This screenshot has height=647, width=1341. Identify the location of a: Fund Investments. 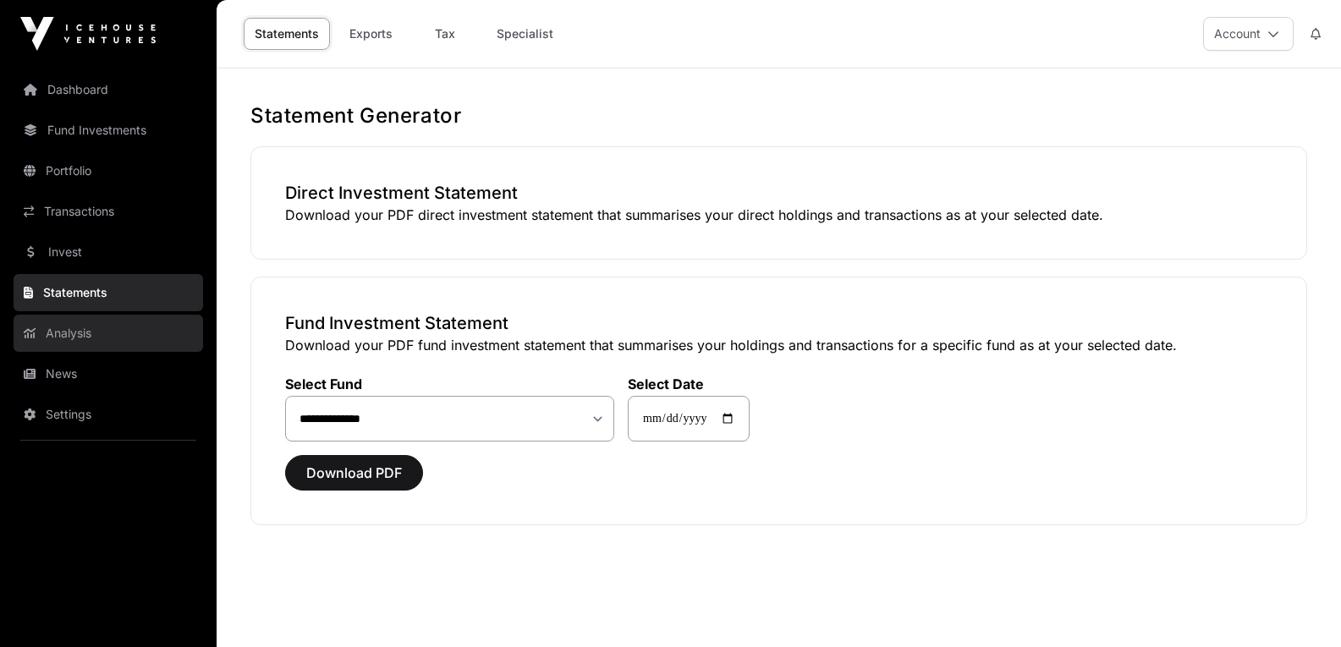
(108, 130).